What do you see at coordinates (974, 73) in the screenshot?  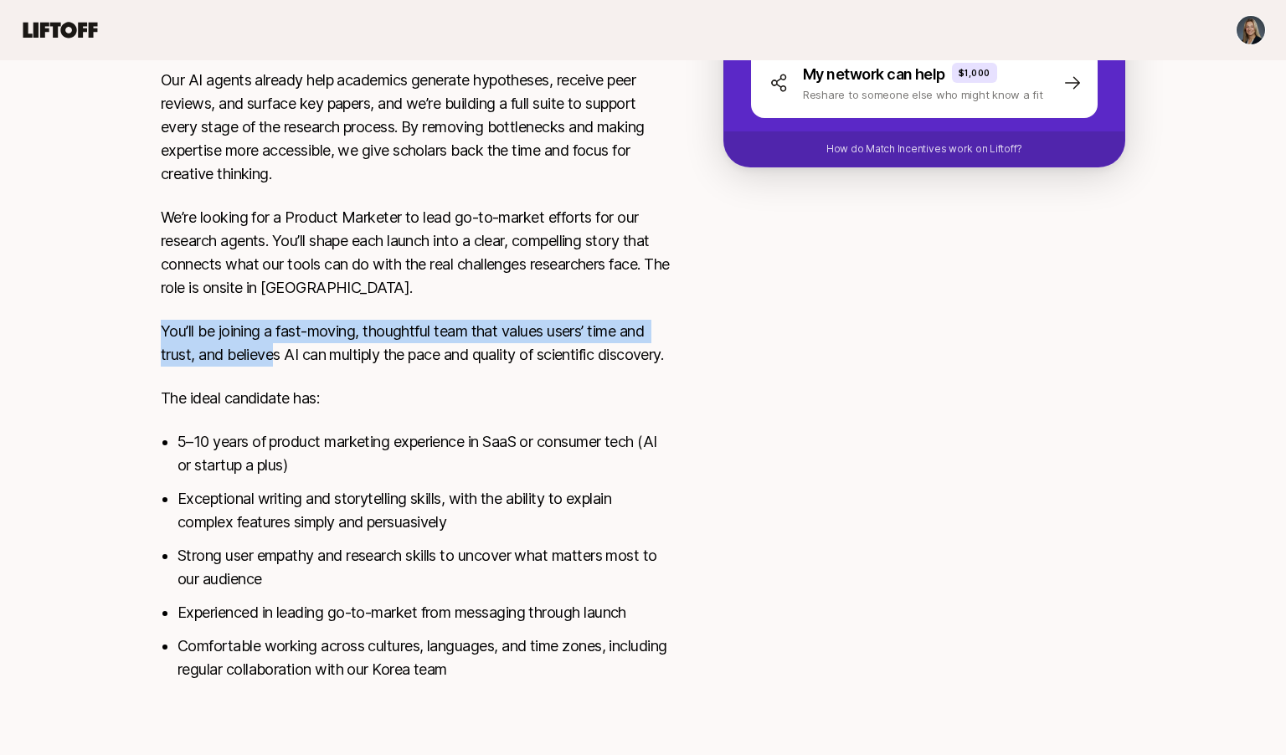 I see `p: $1,000` at bounding box center [974, 73].